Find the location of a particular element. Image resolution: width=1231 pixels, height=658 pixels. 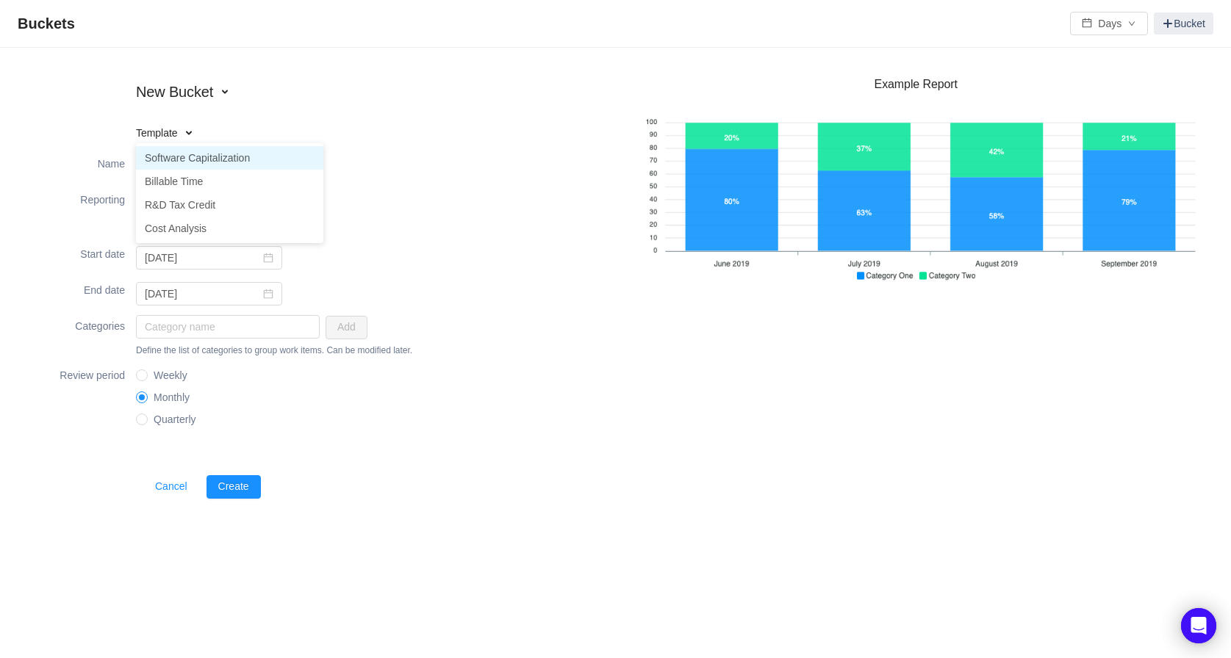

li: Billable Time is located at coordinates (229, 181).